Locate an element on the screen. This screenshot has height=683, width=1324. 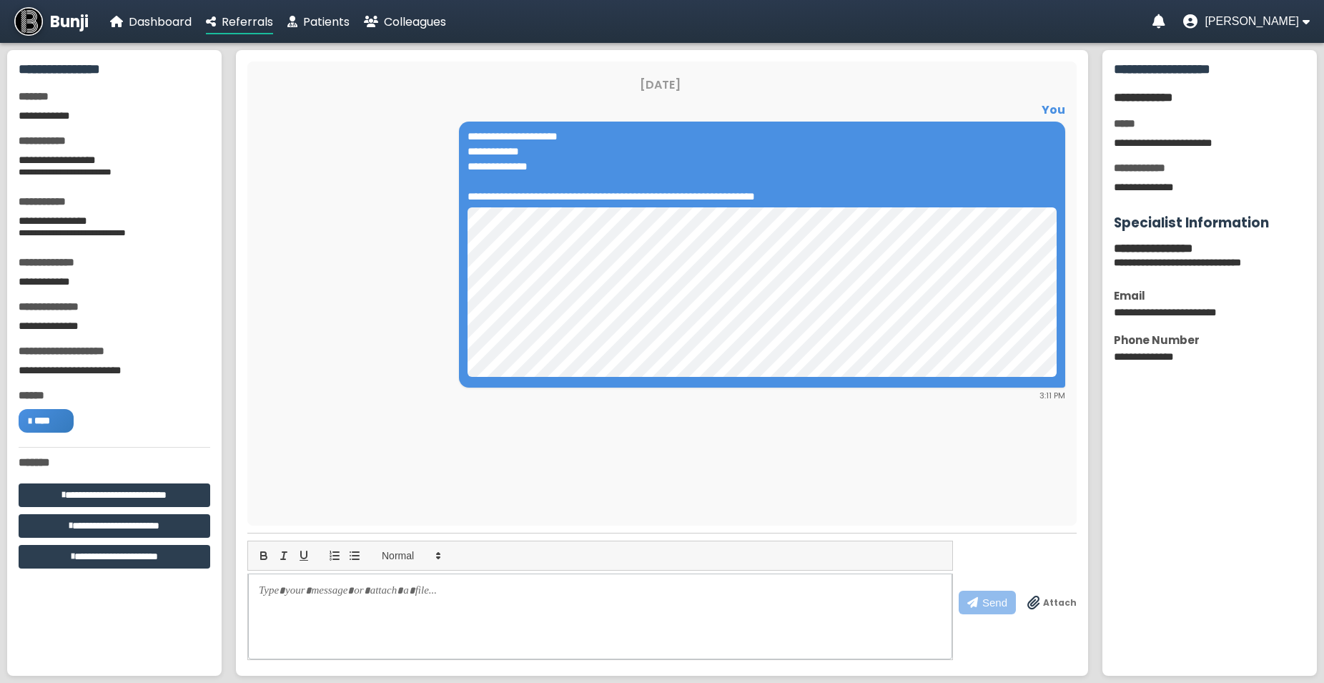
button: list: ordered is located at coordinates (335, 555).